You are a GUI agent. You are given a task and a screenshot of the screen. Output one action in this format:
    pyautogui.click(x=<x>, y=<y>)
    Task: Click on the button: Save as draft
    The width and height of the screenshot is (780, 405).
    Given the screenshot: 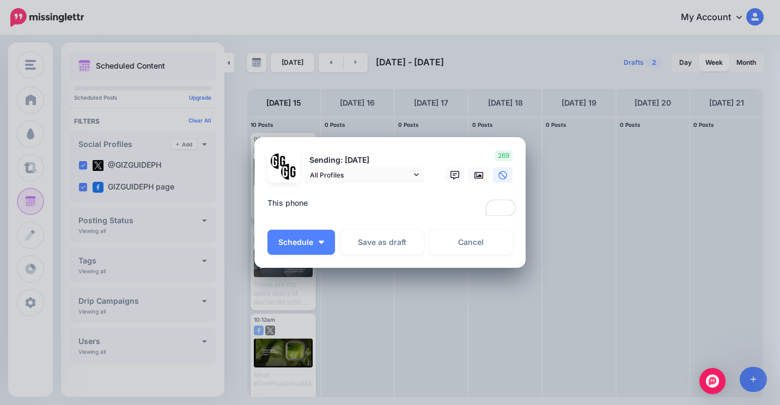 What is the action you would take?
    pyautogui.click(x=382, y=242)
    